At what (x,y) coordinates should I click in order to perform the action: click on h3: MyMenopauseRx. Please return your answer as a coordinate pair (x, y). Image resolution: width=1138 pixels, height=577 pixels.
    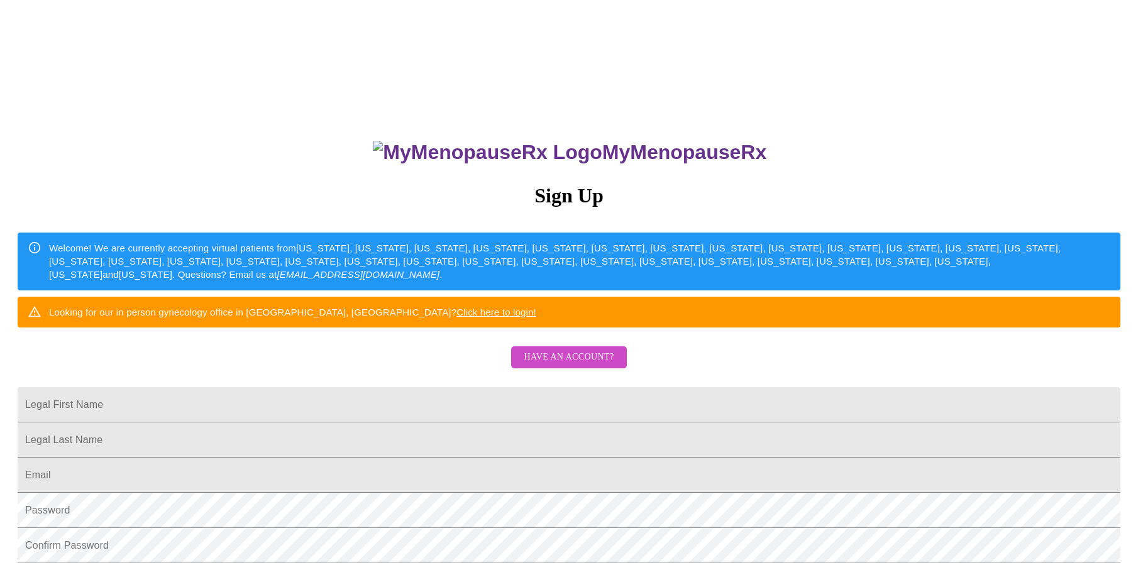
    Looking at the image, I should click on (570, 152).